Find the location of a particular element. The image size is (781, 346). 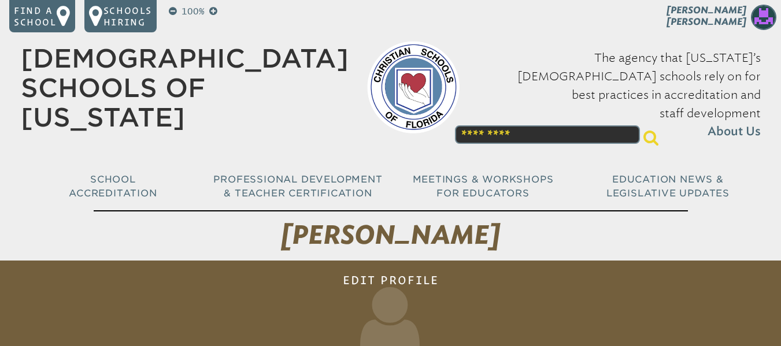

span: School Accreditation is located at coordinates (113, 186).